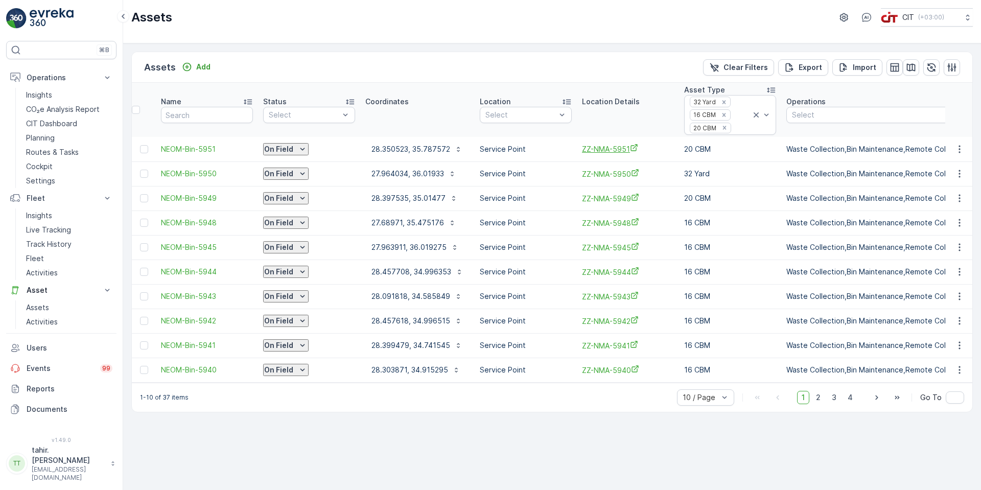 The image size is (981, 490). I want to click on span: ZZ-NMA-5941, so click(628, 345).